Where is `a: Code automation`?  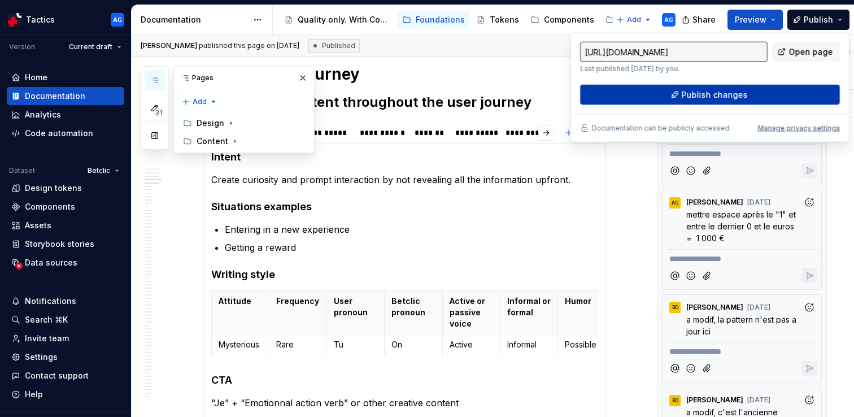
a: Code automation is located at coordinates (66, 133).